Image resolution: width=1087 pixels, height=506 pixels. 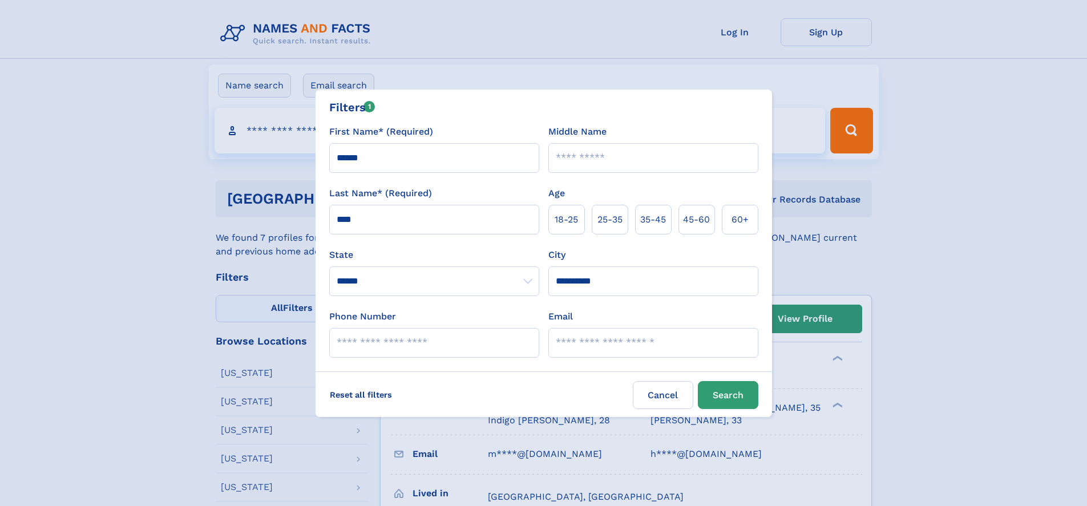 I want to click on label: Email, so click(x=560, y=317).